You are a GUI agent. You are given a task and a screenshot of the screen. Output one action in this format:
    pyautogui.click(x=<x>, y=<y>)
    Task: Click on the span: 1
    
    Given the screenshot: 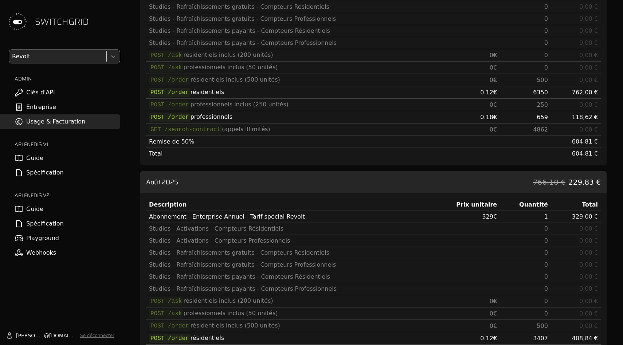 What is the action you would take?
    pyautogui.click(x=546, y=216)
    